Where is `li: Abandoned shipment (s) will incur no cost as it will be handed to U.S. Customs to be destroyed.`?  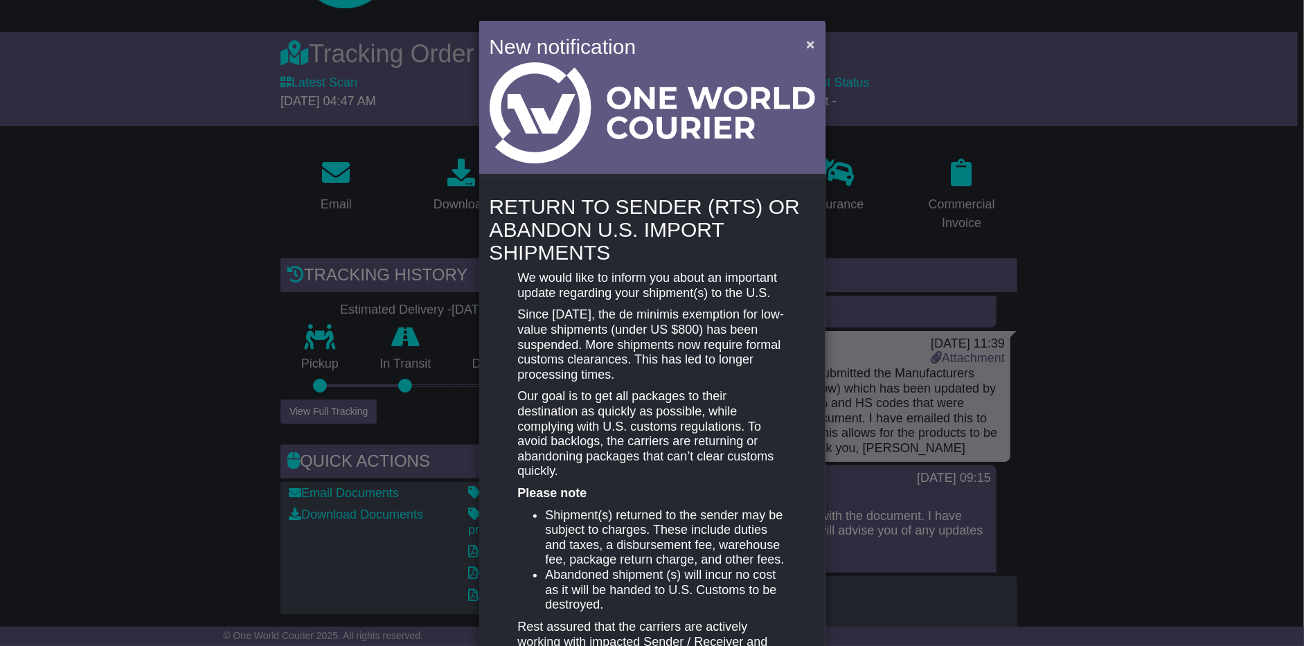 li: Abandoned shipment (s) will incur no cost as it will be handed to U.S. Customs to be destroyed. is located at coordinates (665, 590).